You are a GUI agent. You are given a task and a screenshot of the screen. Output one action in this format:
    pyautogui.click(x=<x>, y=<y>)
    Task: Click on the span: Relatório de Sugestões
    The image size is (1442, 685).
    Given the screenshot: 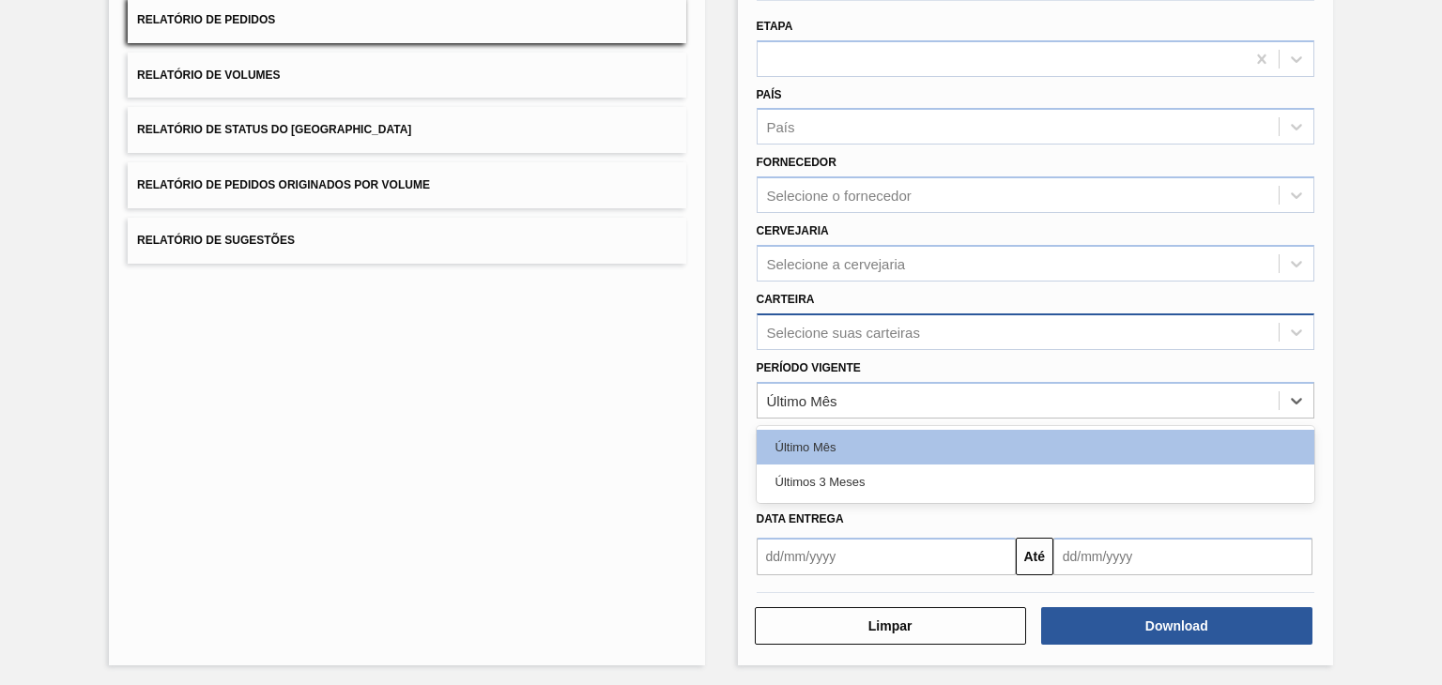 What is the action you would take?
    pyautogui.click(x=216, y=240)
    